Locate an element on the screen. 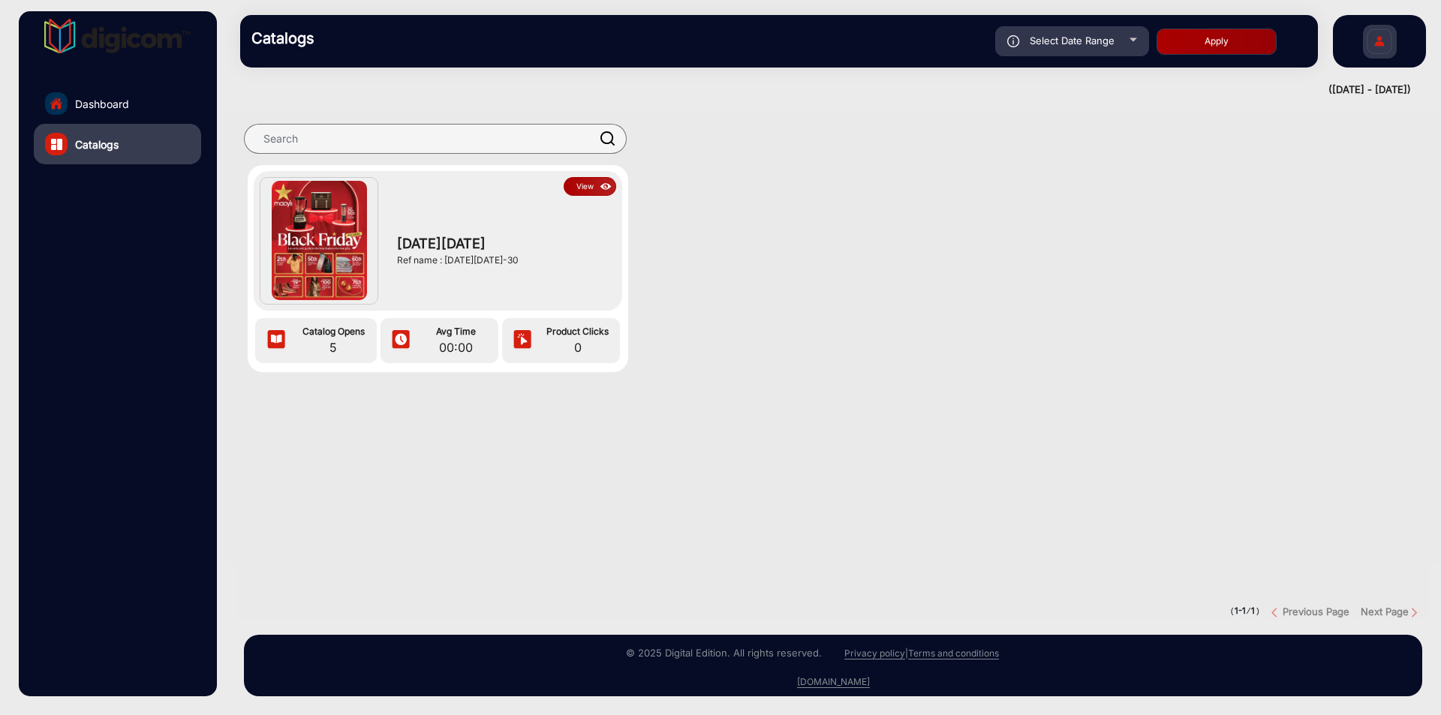 The width and height of the screenshot is (1441, 715). strong: Next Page is located at coordinates (1385, 612).